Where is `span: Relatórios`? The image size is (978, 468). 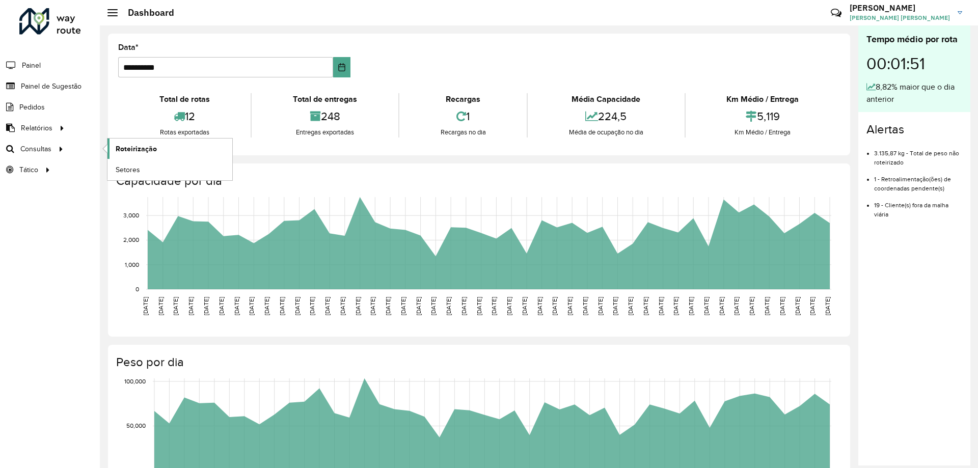
span: Relatórios is located at coordinates (37, 128).